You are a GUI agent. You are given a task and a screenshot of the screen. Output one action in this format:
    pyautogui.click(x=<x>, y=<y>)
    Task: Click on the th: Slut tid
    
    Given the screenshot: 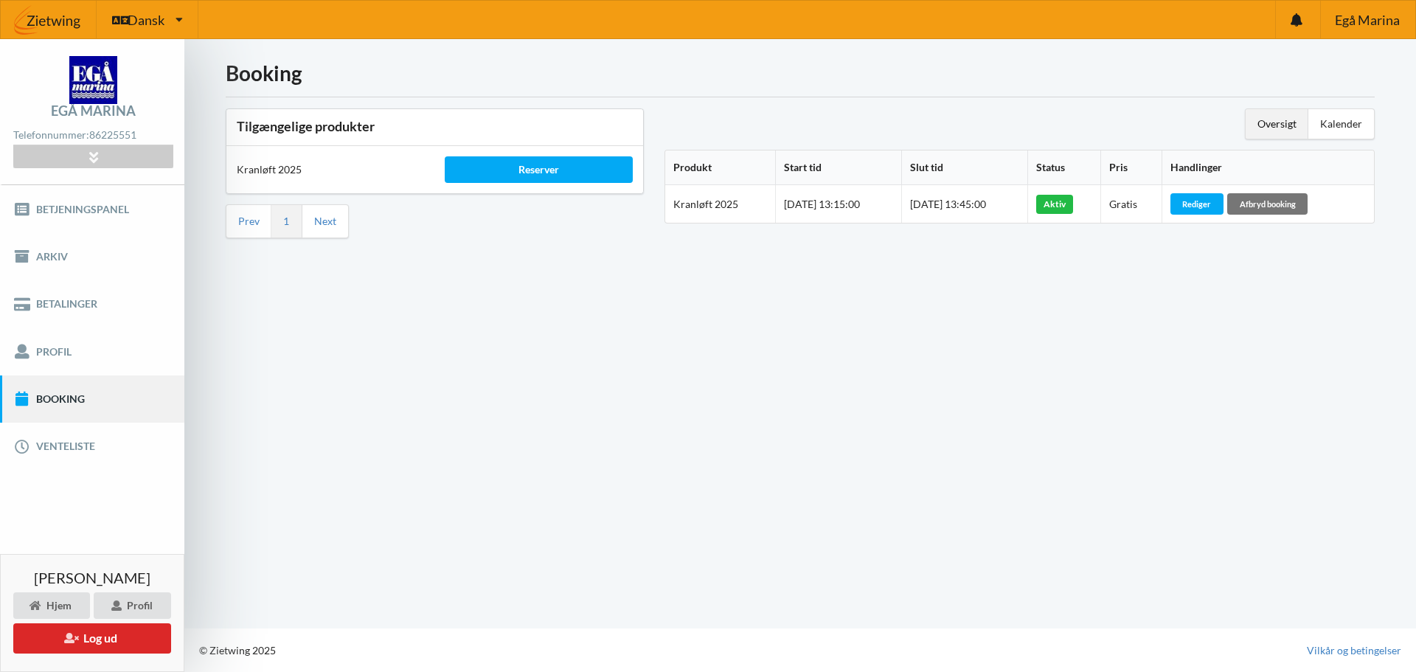 What is the action you would take?
    pyautogui.click(x=964, y=167)
    